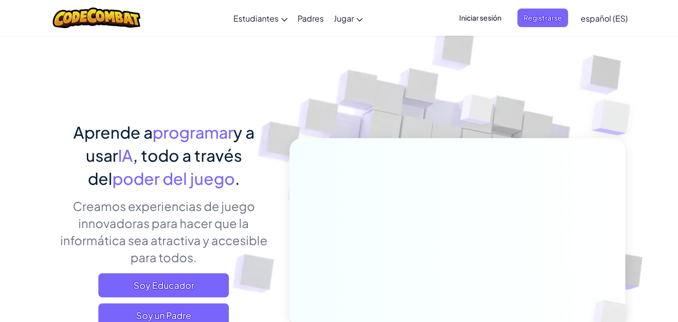 This screenshot has width=678, height=322. What do you see at coordinates (542, 18) in the screenshot?
I see `span: Registrarse` at bounding box center [542, 18].